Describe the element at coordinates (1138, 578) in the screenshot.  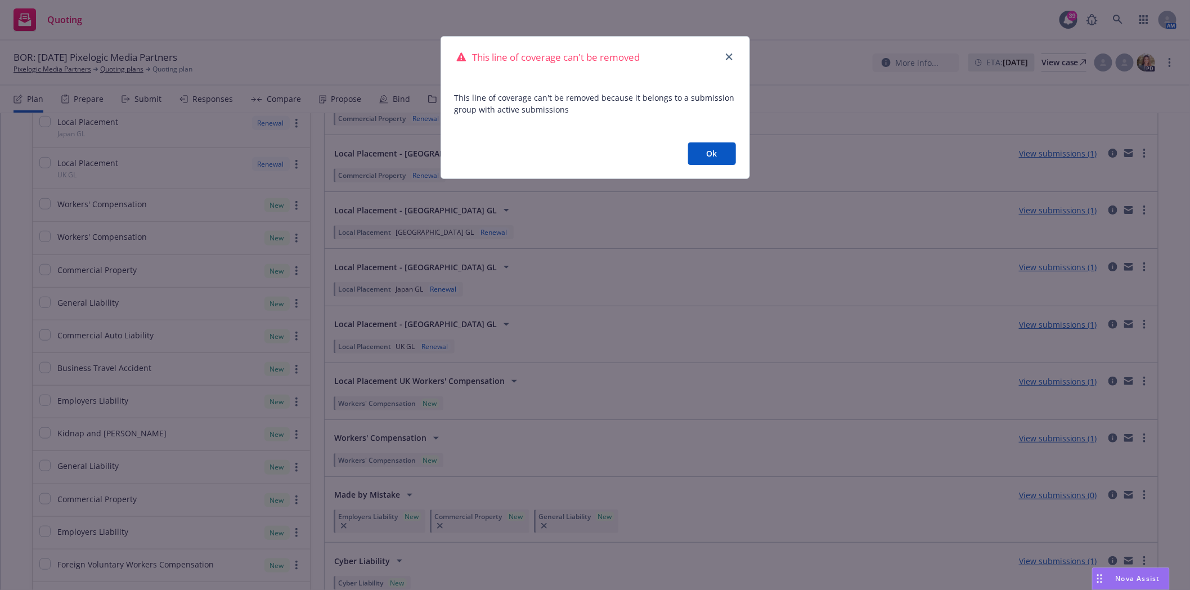
I see `span: Nova Assist` at that location.